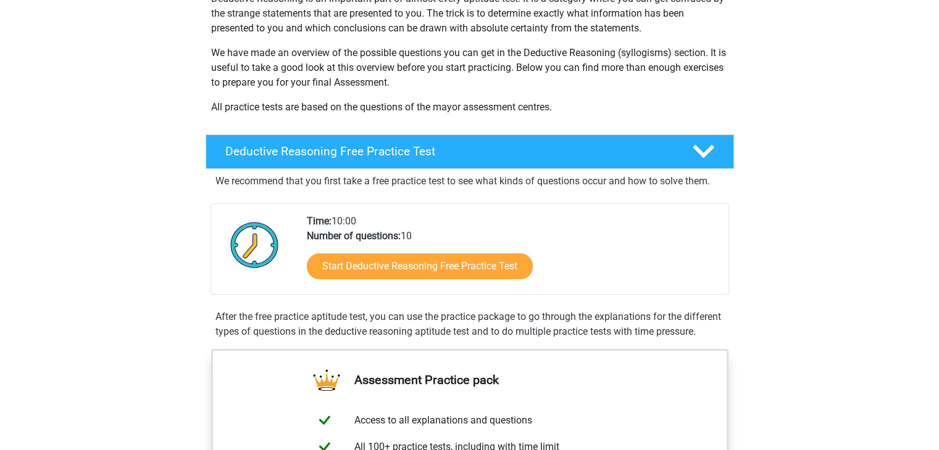 The width and height of the screenshot is (939, 450). Describe the element at coordinates (470, 68) in the screenshot. I see `p: We have made an overview of the possible questions you can get in the Deductive Reasoning (syllog...` at that location.